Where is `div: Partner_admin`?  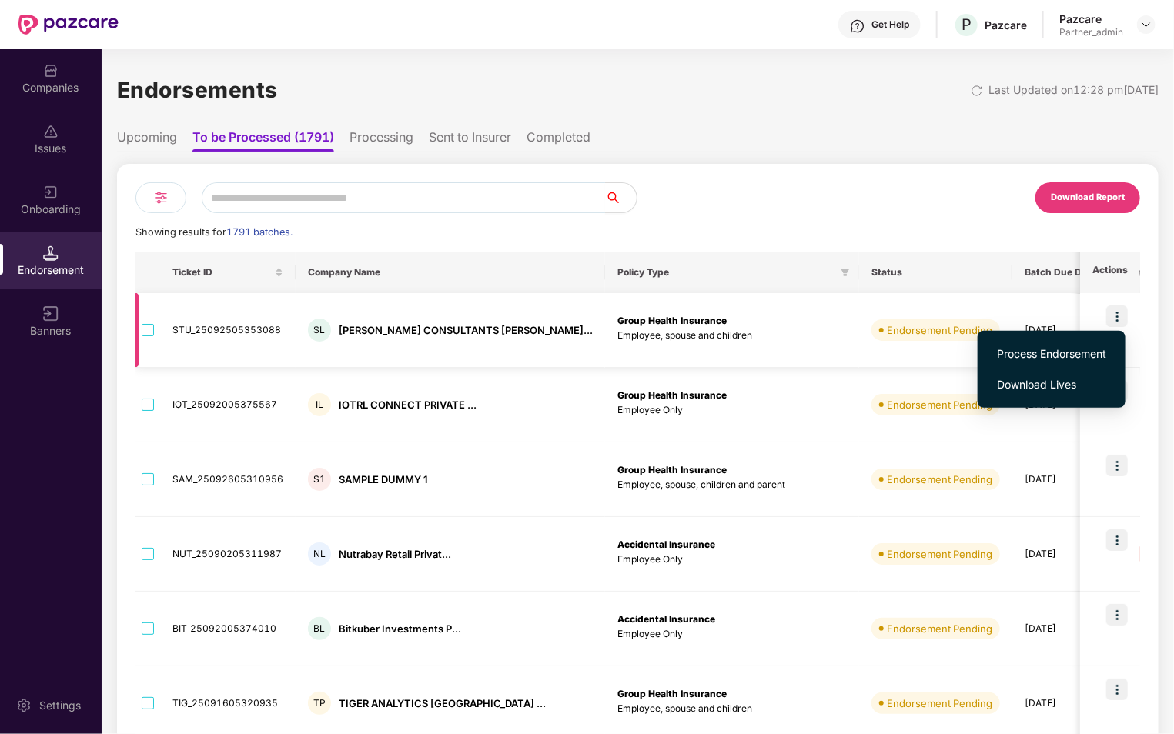 div: Partner_admin is located at coordinates (1090, 32).